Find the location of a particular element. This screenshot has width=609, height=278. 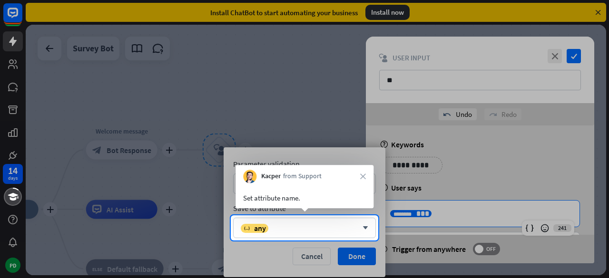

i: close is located at coordinates (363, 177).